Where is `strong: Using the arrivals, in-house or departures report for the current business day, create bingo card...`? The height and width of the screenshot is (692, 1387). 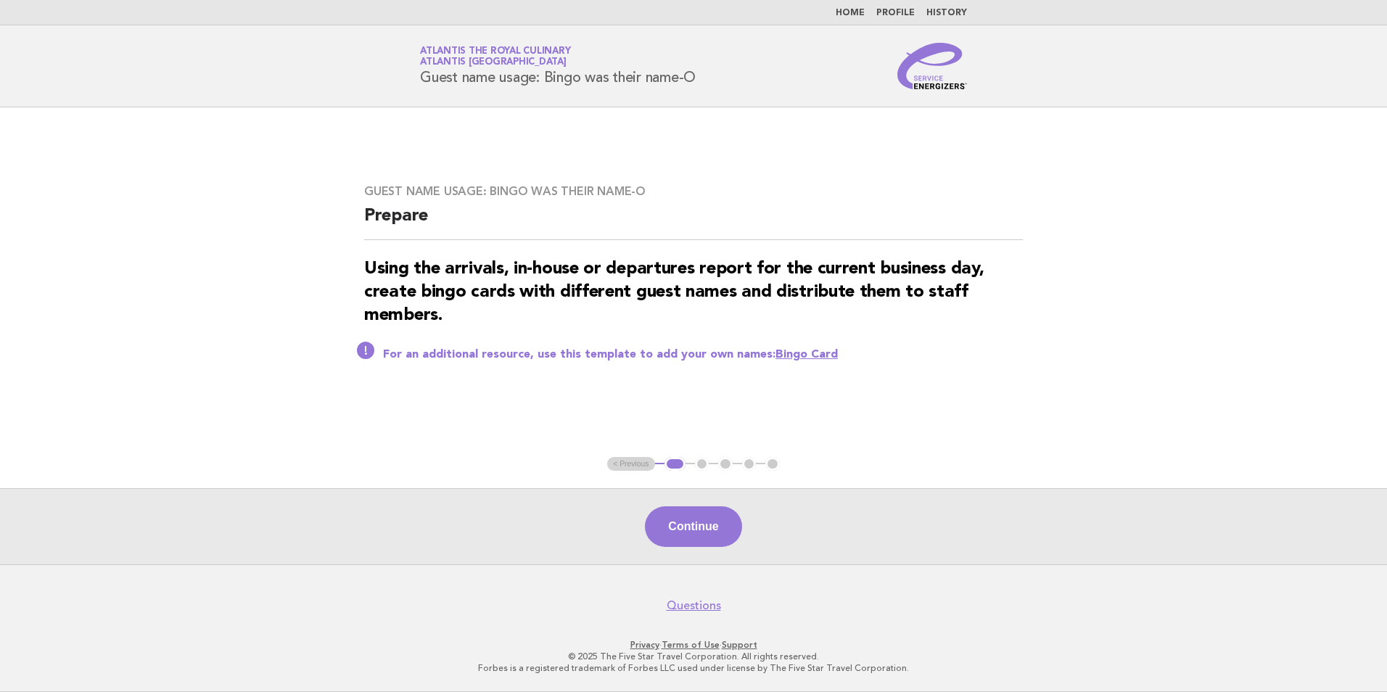
strong: Using the arrivals, in-house or departures report for the current business day, create bingo card... is located at coordinates (674, 292).